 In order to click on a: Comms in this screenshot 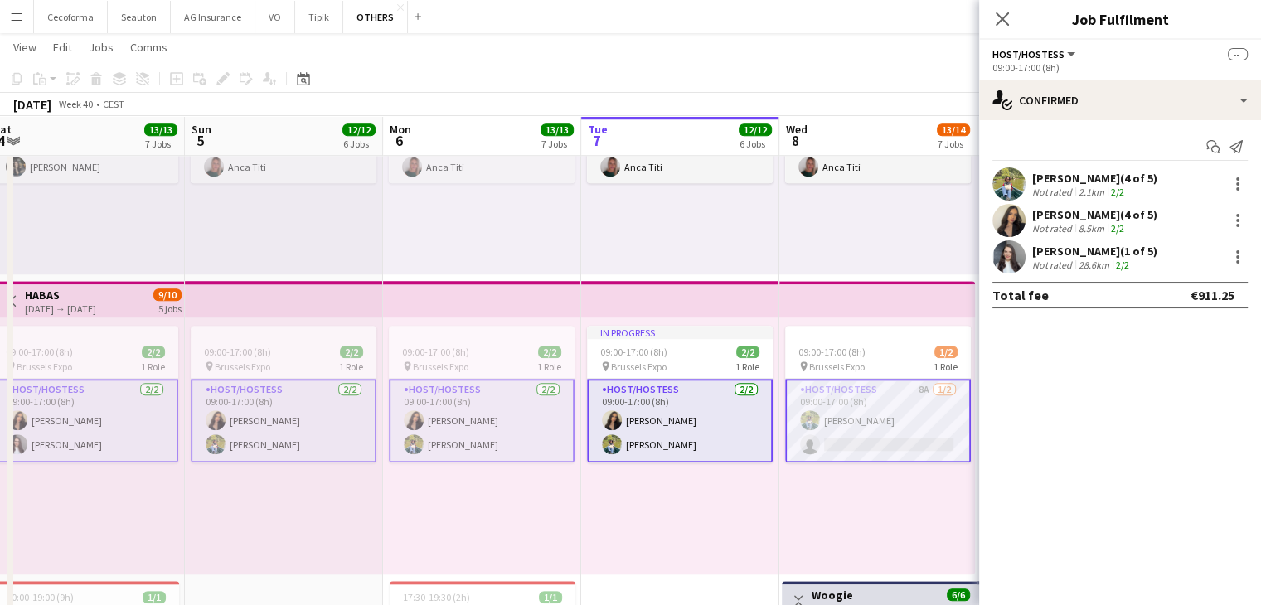, I will do `click(148, 47)`.